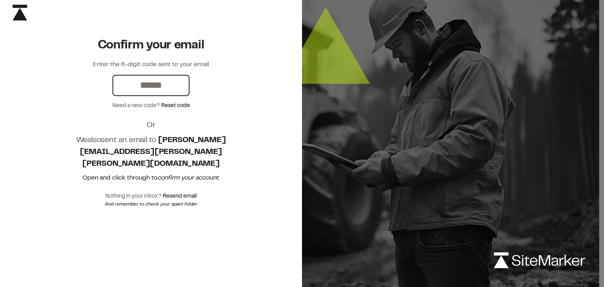  Describe the element at coordinates (151, 46) in the screenshot. I see `h1: Confirm your email` at that location.